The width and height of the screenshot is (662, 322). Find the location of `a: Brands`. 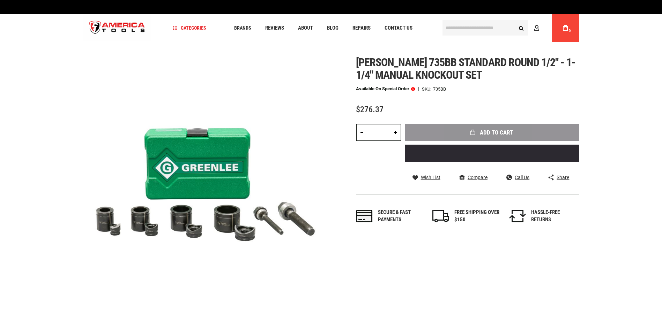

a: Brands is located at coordinates (242, 28).